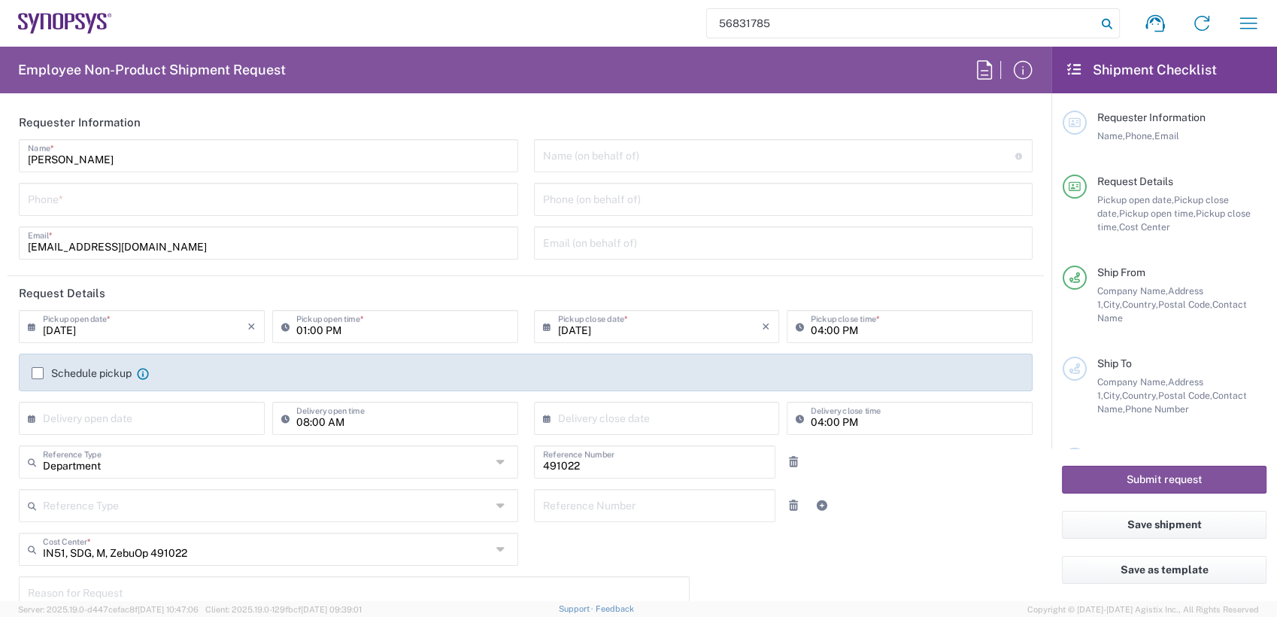  Describe the element at coordinates (1164, 569) in the screenshot. I see `button: Save as template` at that location.